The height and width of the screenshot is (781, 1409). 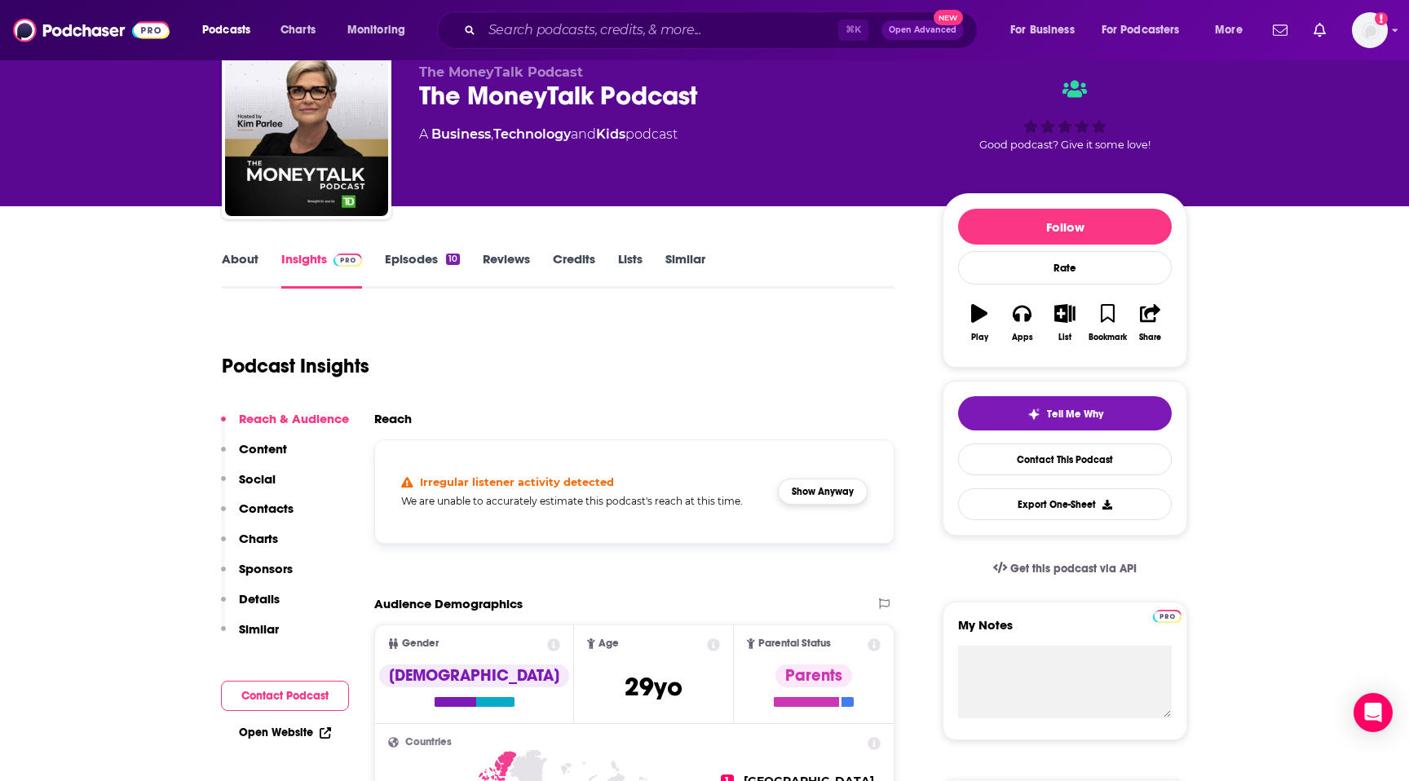 I want to click on span: Podcasts, so click(x=226, y=30).